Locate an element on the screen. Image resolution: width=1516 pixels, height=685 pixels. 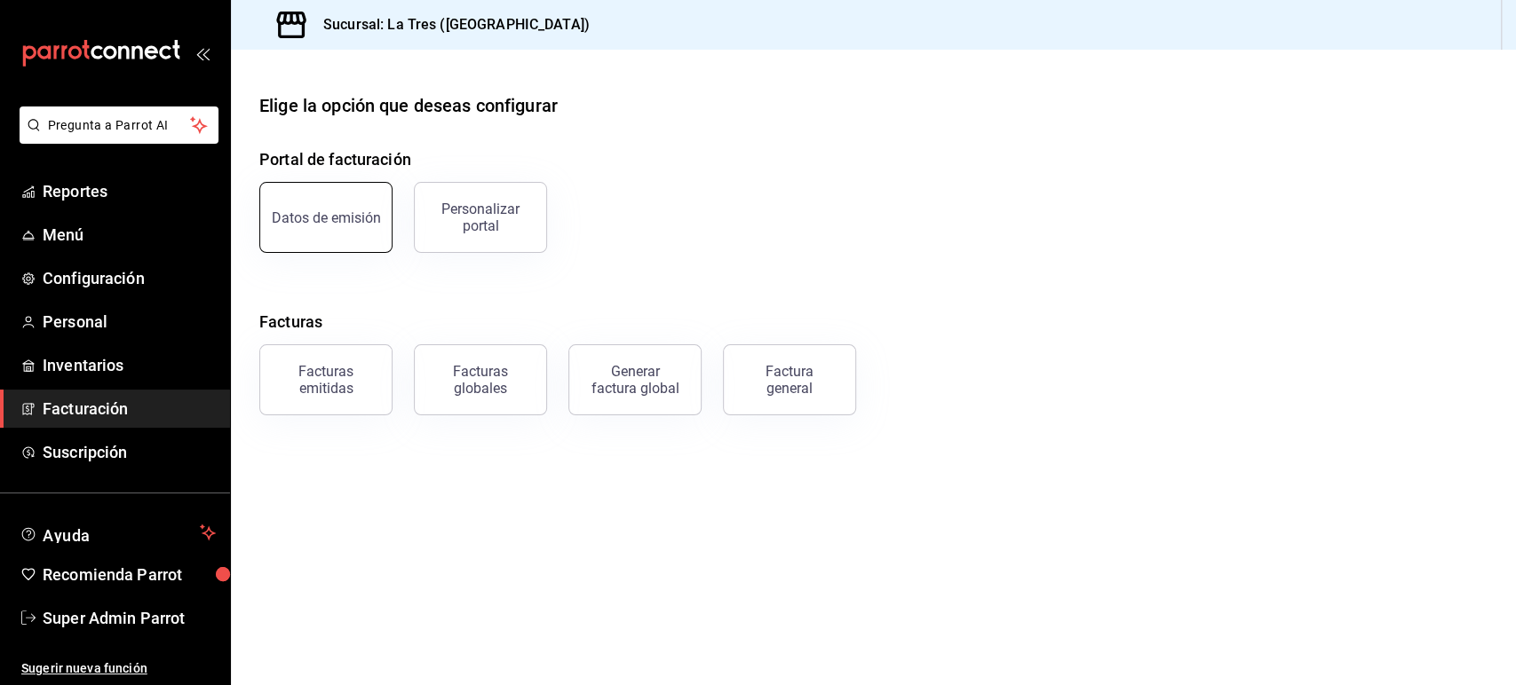
span: Pregunta a Parrot AI is located at coordinates (119, 125).